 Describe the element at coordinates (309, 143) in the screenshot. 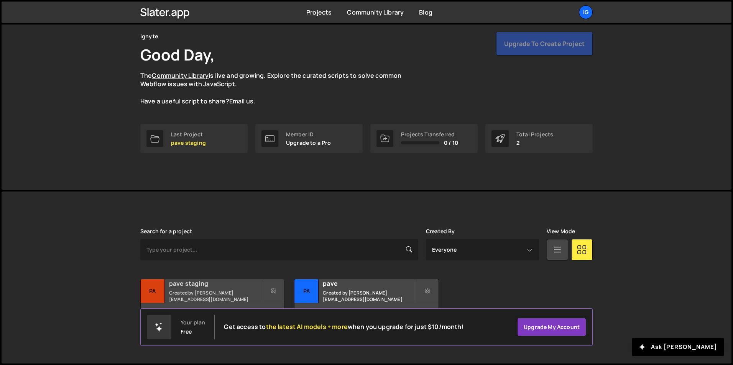

I see `p: Upgrade to a Pro` at that location.